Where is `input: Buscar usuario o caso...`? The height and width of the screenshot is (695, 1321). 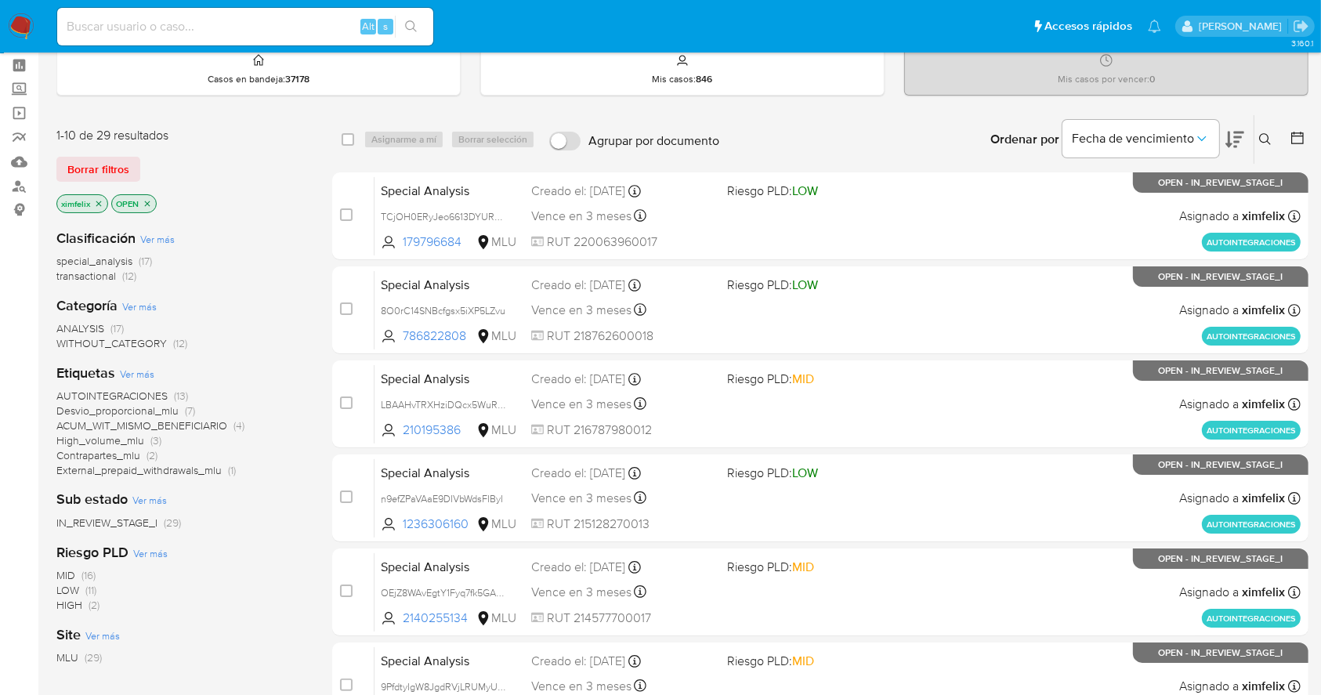
input: Buscar usuario o caso... is located at coordinates (245, 27).